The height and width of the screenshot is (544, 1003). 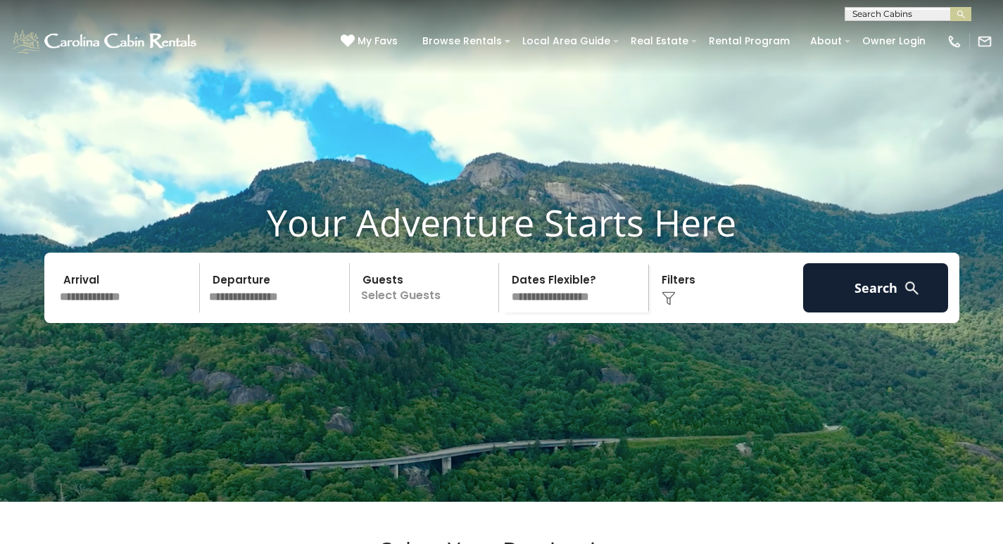 I want to click on h1: Your Adventure Starts Here, so click(x=501, y=222).